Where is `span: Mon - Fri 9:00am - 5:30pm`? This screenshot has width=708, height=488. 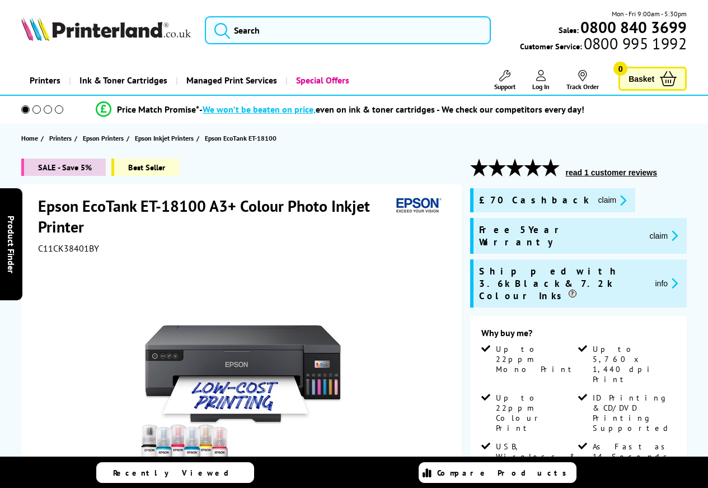 span: Mon - Fri 9:00am - 5:30pm is located at coordinates (650, 13).